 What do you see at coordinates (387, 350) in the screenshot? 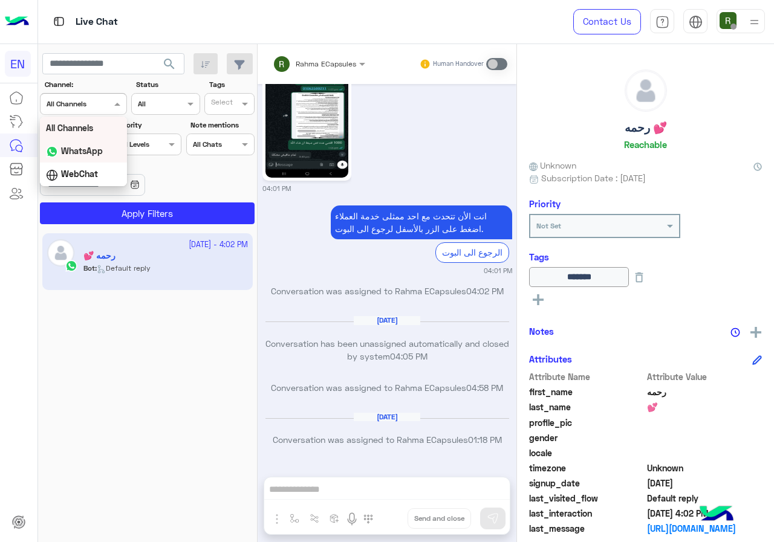
I see `p: Conversation has been unassigned automatically and closed by system` at bounding box center [387, 350].